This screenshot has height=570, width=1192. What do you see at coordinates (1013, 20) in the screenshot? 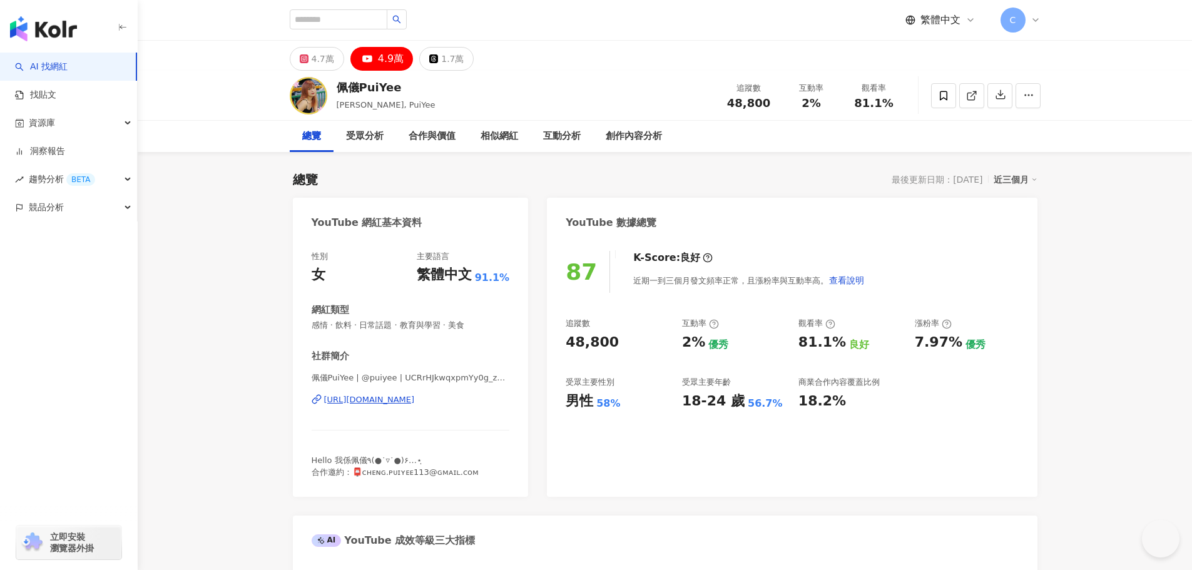
I see `span: C` at bounding box center [1013, 20].